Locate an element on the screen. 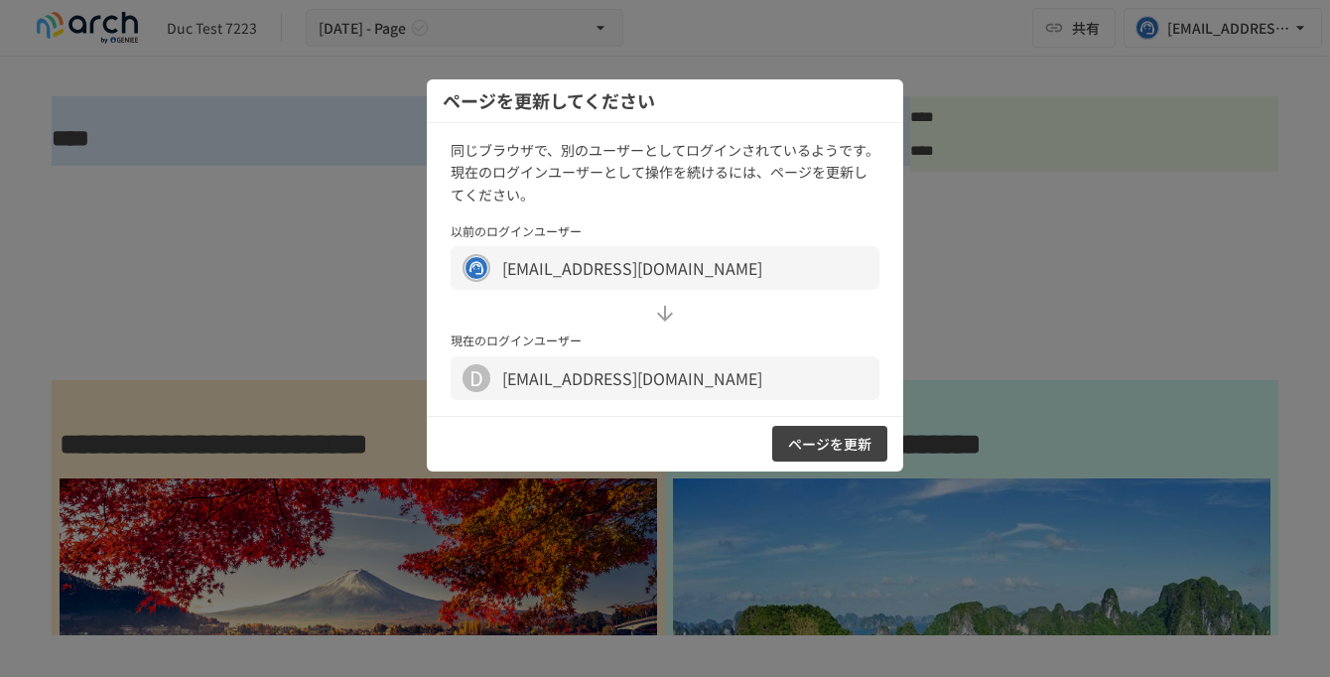 This screenshot has height=677, width=1330. button: ページを更新 is located at coordinates (829, 444).